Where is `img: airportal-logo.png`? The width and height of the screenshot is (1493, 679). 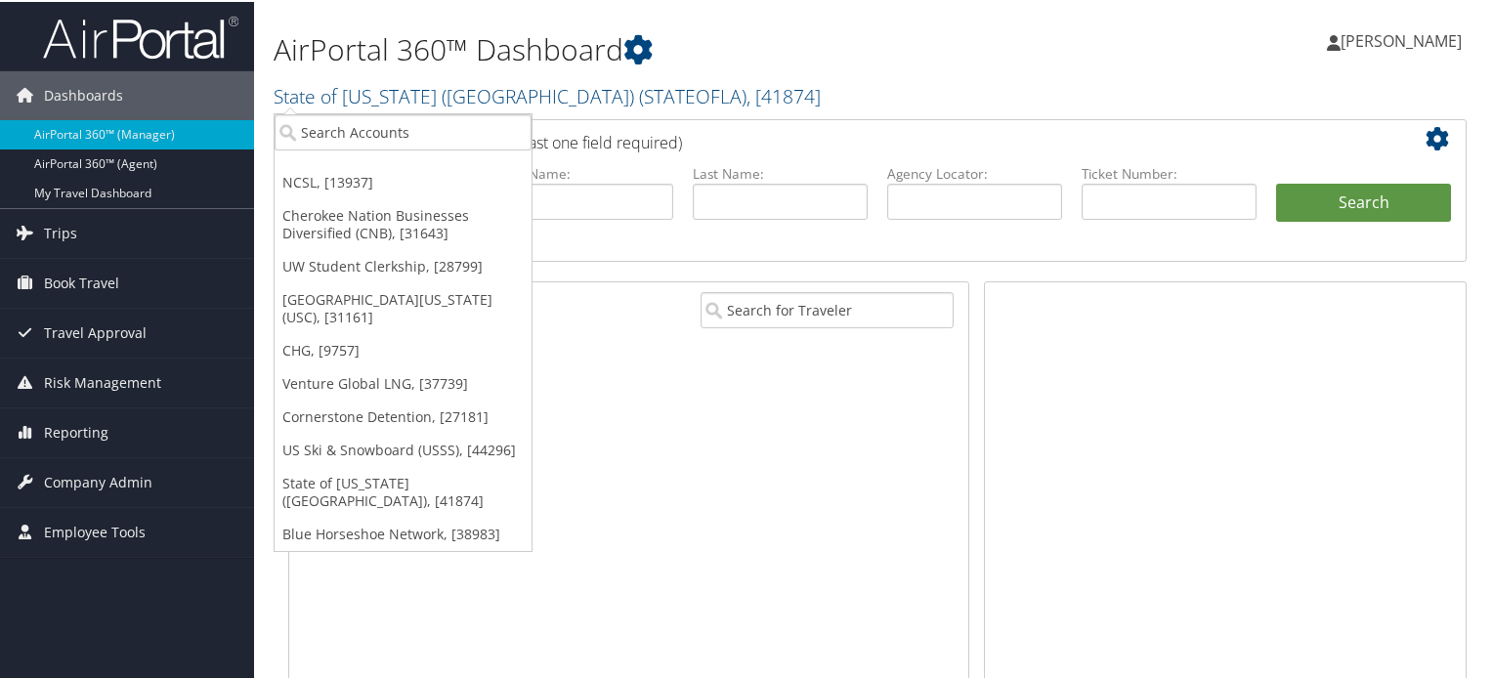
img: airportal-logo.png is located at coordinates (141, 35).